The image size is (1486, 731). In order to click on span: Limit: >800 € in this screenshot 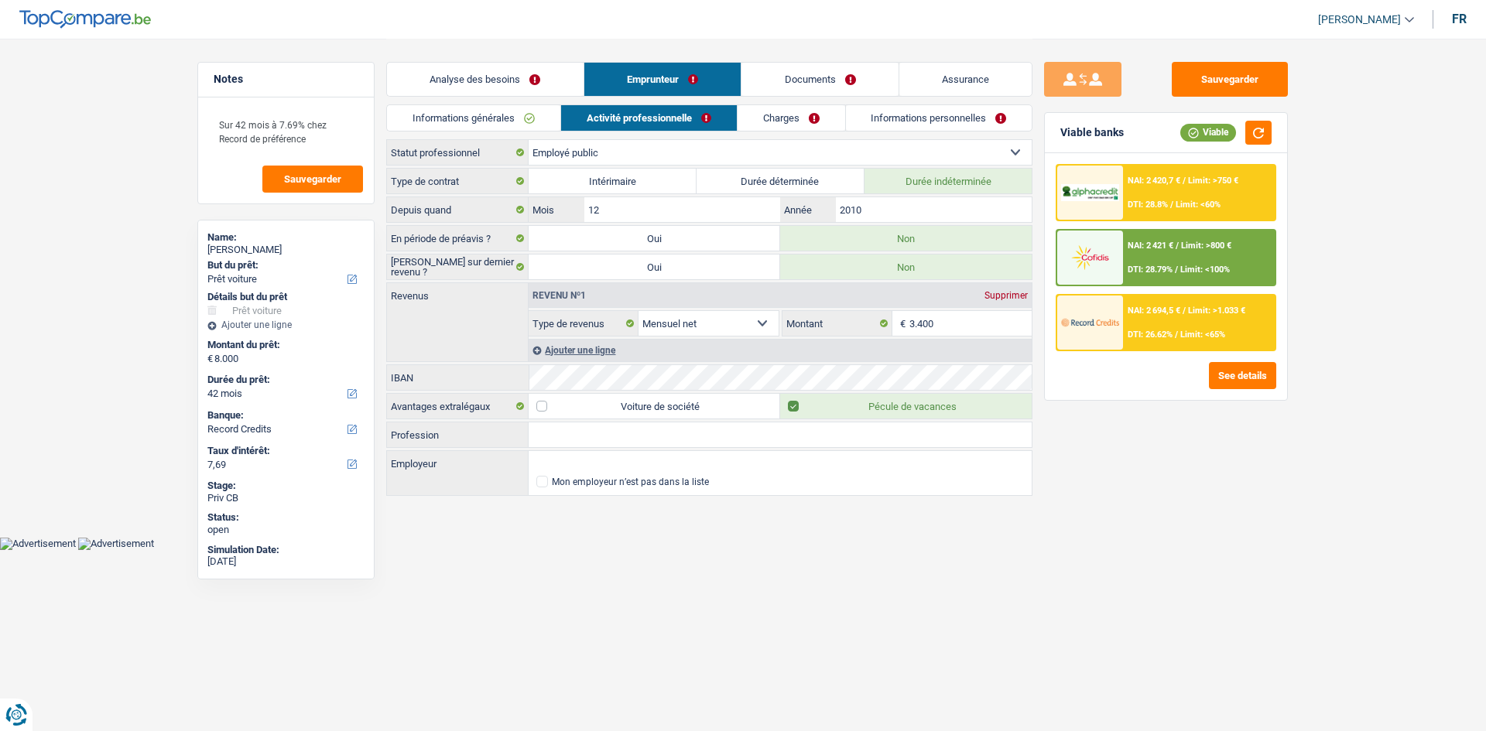, I will do `click(1206, 245)`.